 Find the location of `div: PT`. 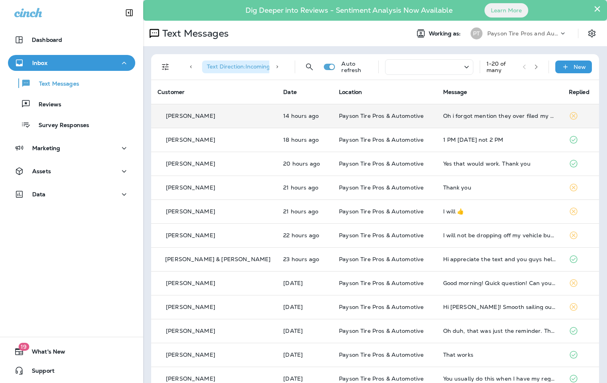

div: PT is located at coordinates (477, 33).